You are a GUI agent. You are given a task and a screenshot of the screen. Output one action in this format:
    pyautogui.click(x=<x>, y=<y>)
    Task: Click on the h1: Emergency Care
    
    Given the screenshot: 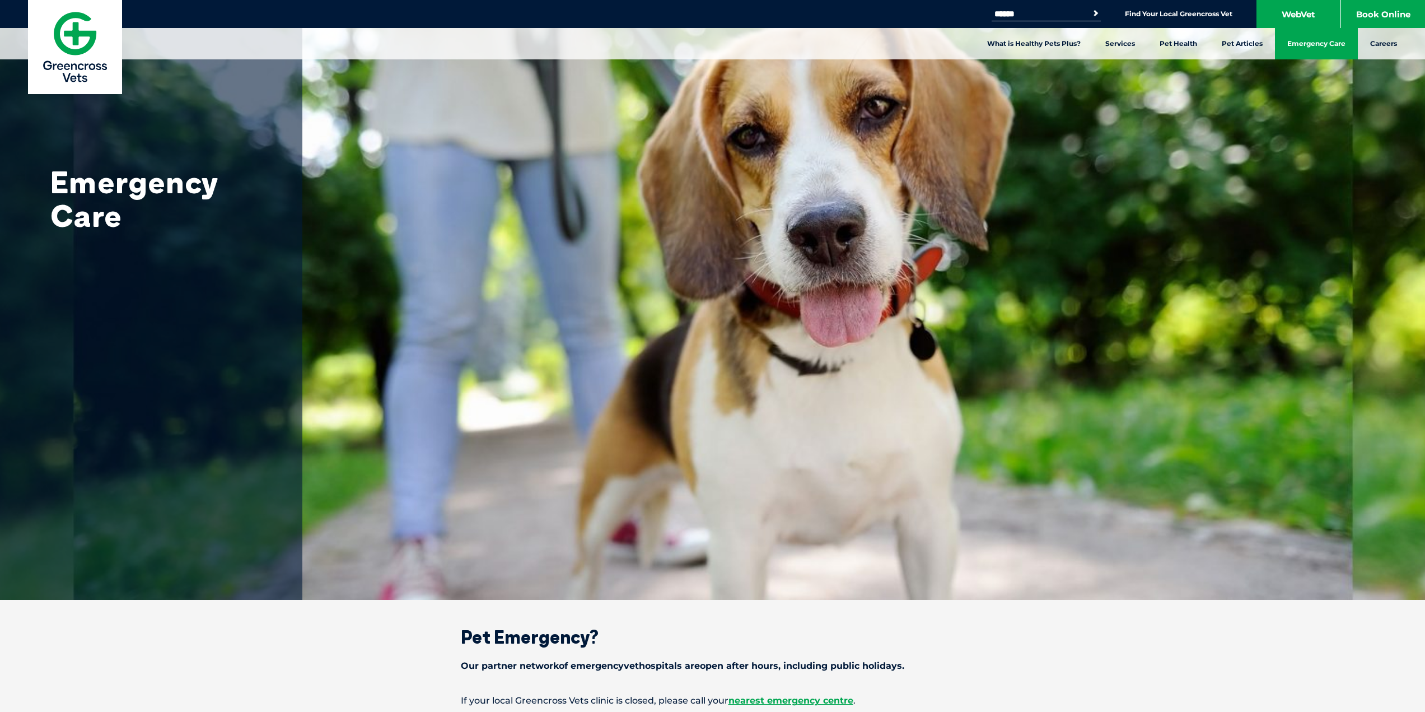 What is the action you would take?
    pyautogui.click(x=162, y=199)
    